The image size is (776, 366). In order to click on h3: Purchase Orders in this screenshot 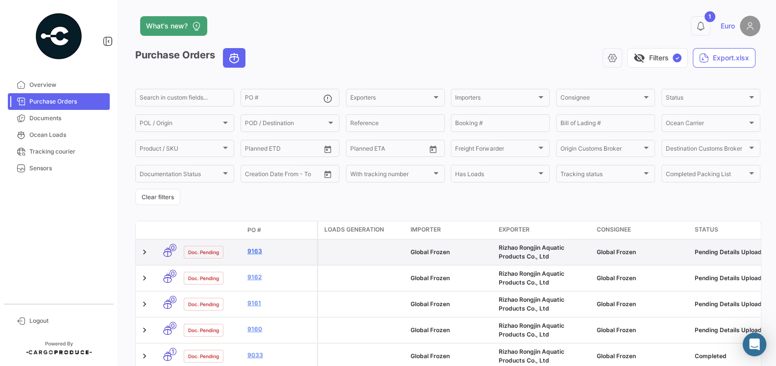, I will do `click(192, 58)`.